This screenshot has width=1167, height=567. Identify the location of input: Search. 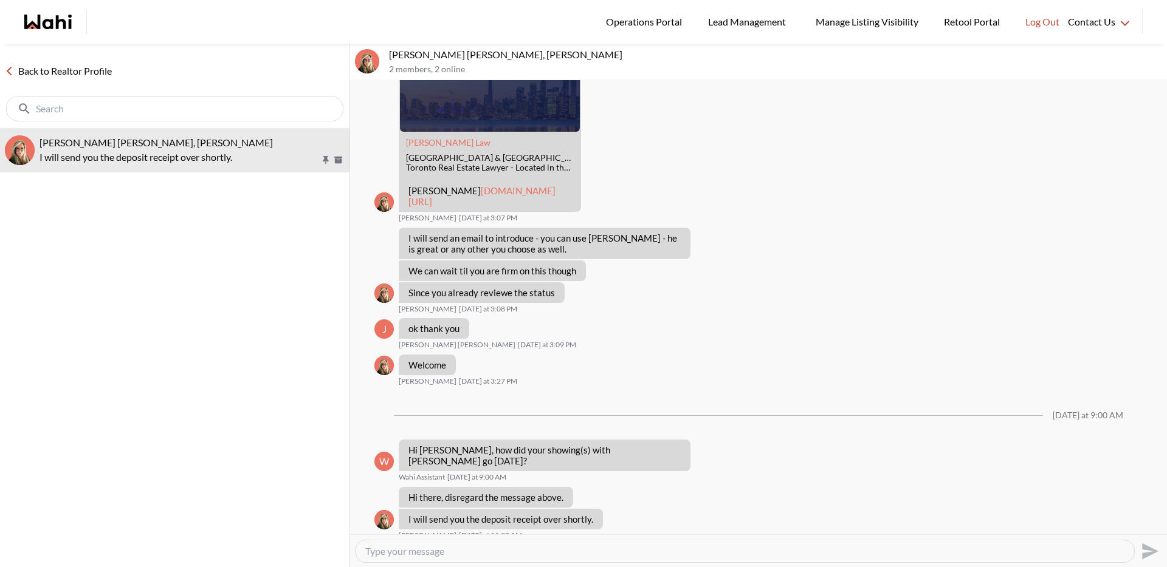
(176, 109).